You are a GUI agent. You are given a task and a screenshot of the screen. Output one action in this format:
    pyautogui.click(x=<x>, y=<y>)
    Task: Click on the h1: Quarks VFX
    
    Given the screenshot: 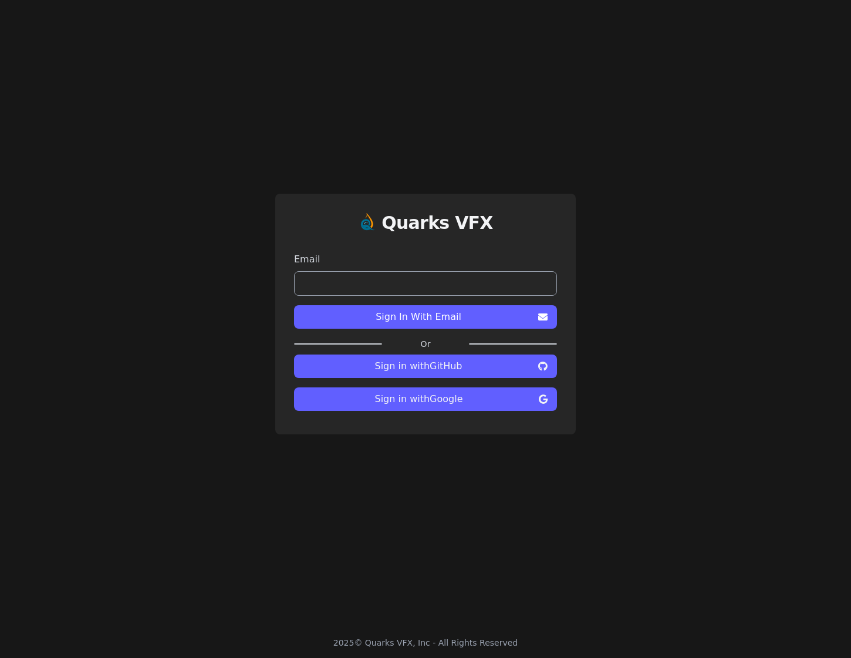 What is the action you would take?
    pyautogui.click(x=437, y=223)
    